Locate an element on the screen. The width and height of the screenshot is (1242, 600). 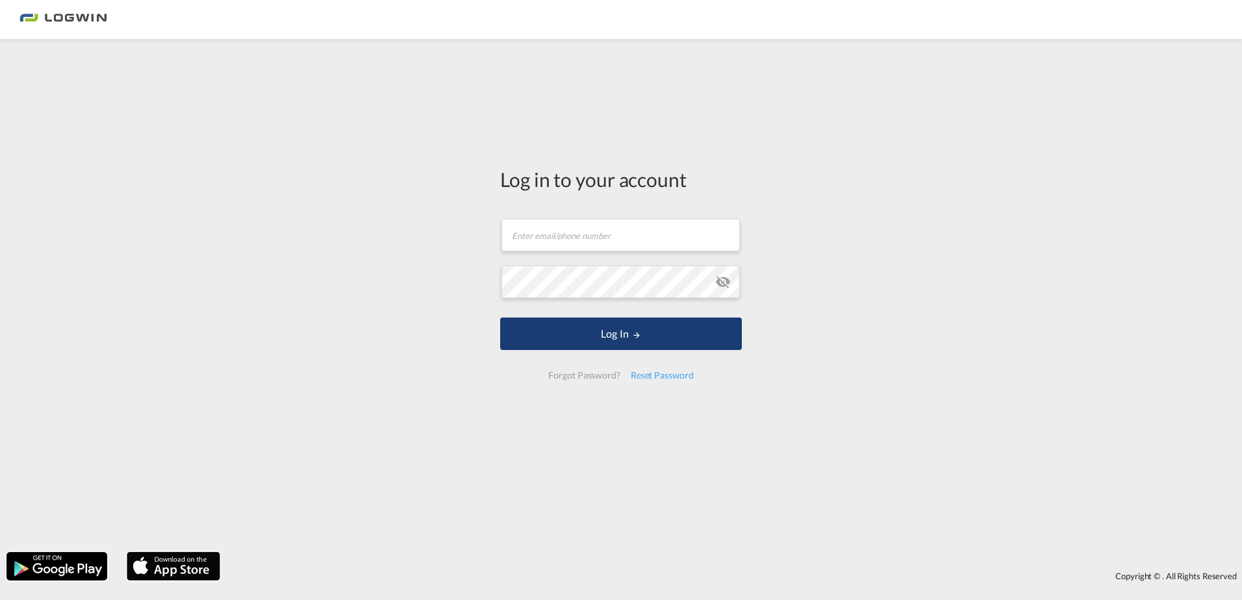
md-icon: icon-eye-off is located at coordinates (723, 282).